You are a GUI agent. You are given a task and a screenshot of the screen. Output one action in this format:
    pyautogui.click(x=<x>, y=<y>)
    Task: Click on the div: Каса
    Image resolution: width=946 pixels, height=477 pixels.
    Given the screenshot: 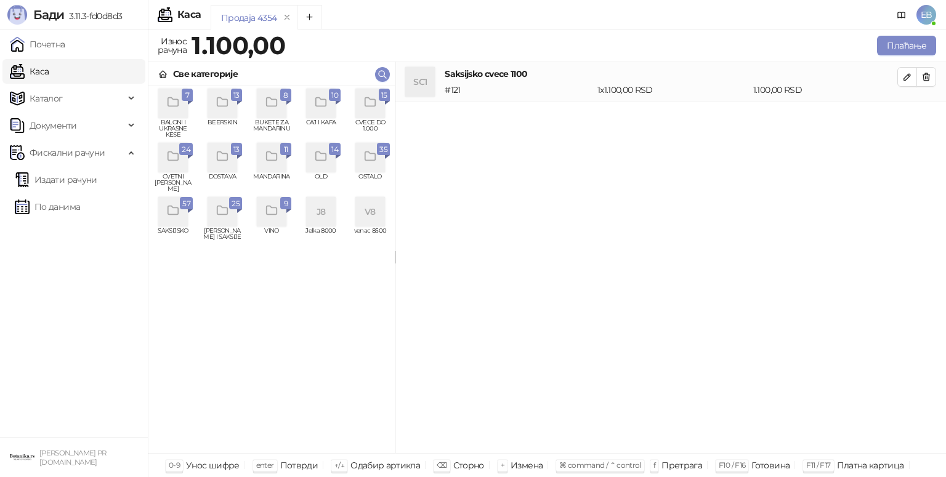 What is the action you would take?
    pyautogui.click(x=189, y=15)
    